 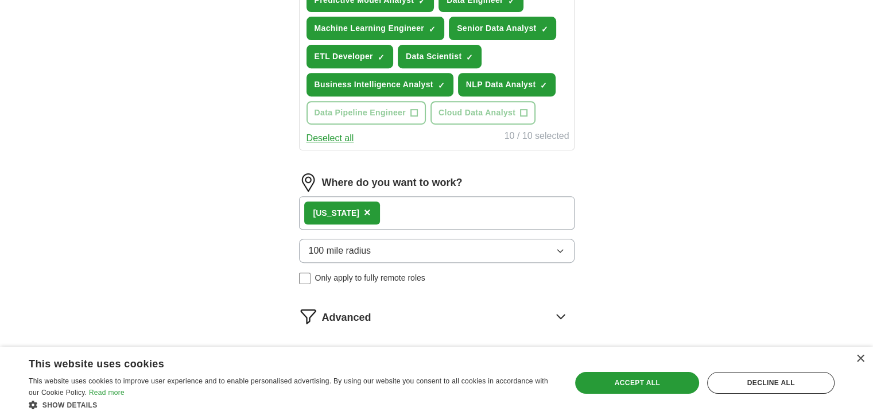 I want to click on span: This website uses cookies to improve user experience and to enable personalised advertising. By u..., so click(x=288, y=387).